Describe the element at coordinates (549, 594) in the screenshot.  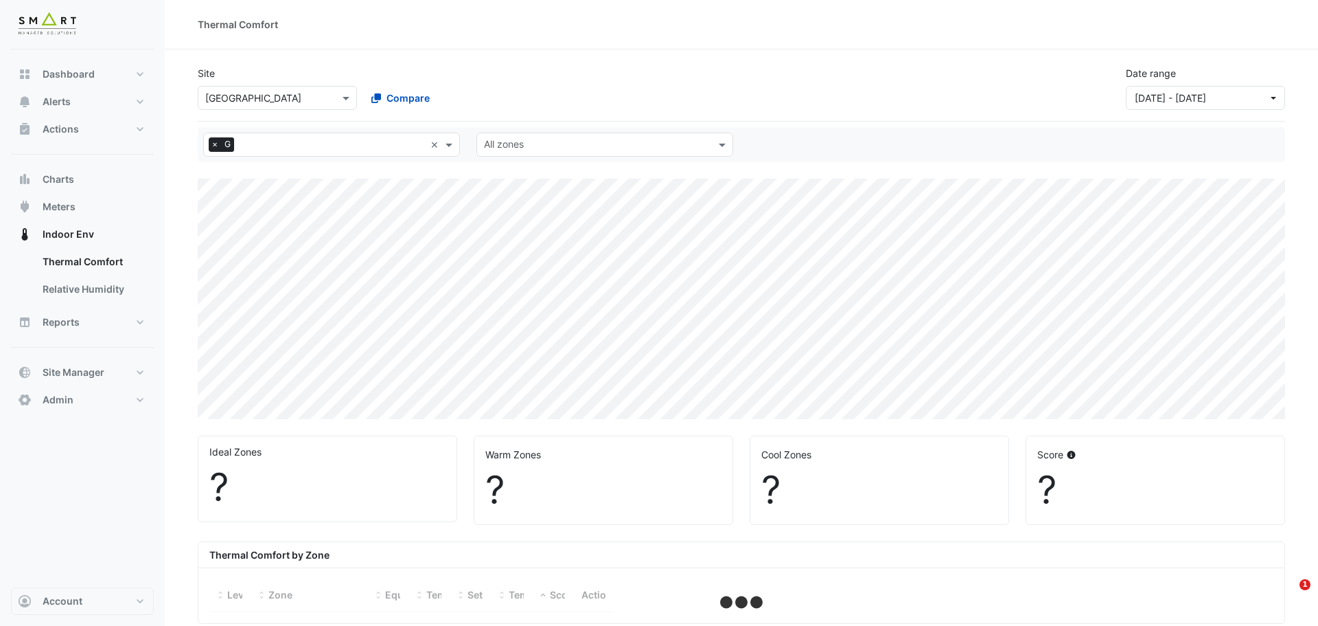
I see `span: Temp vs Setpoint` at that location.